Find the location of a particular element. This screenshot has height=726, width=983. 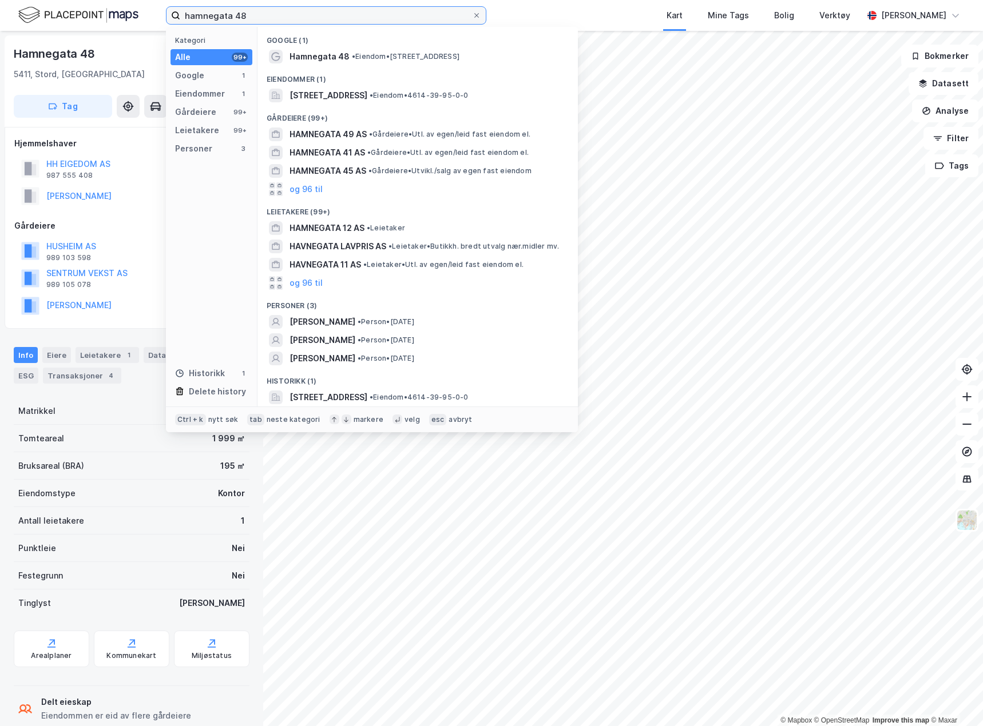

div: Alle is located at coordinates (182, 57).